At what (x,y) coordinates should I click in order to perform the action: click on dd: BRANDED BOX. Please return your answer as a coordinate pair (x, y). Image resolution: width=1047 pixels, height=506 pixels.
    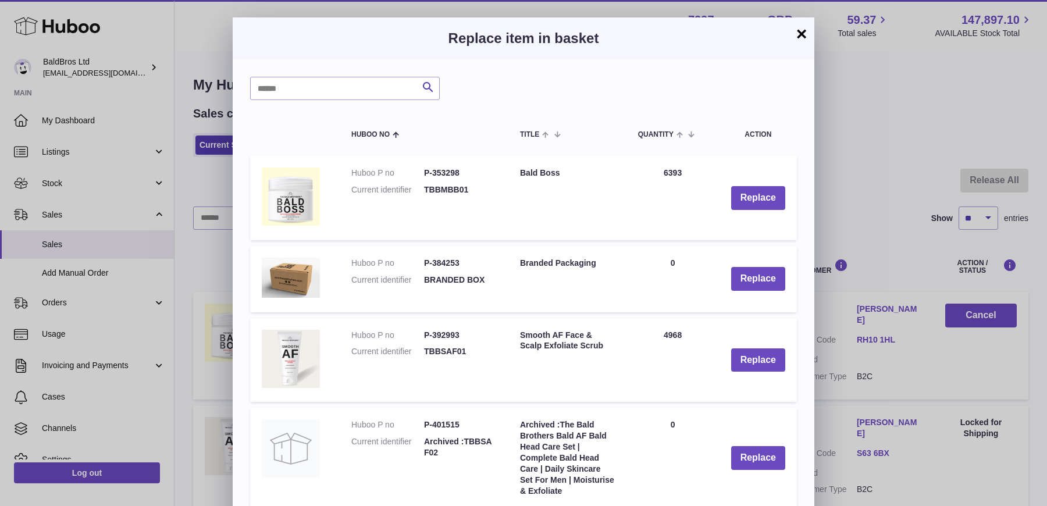
    Looking at the image, I should click on (460, 280).